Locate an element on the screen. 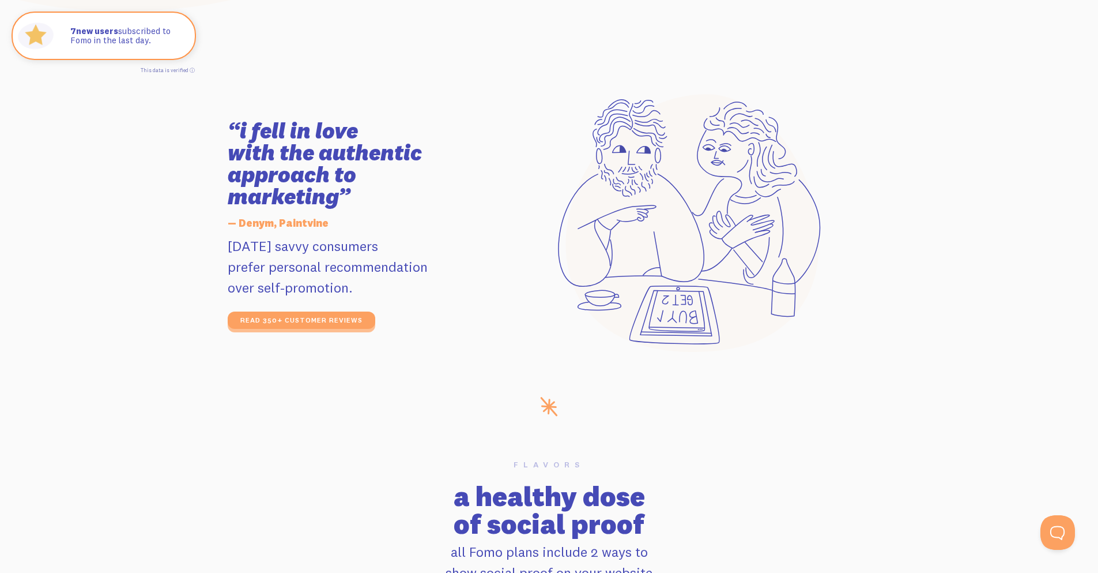  strong: new users is located at coordinates (94, 31).